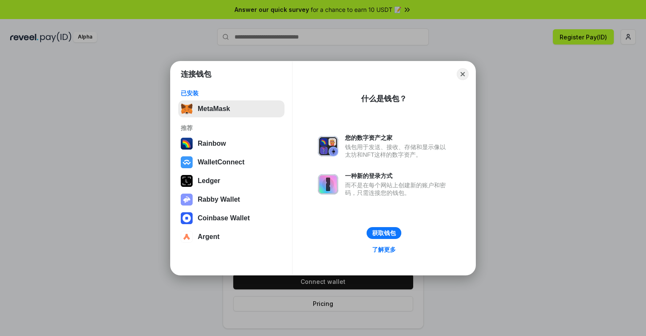 The height and width of the screenshot is (336, 646). Describe the element at coordinates (231, 144) in the screenshot. I see `button: Rainbow` at that location.